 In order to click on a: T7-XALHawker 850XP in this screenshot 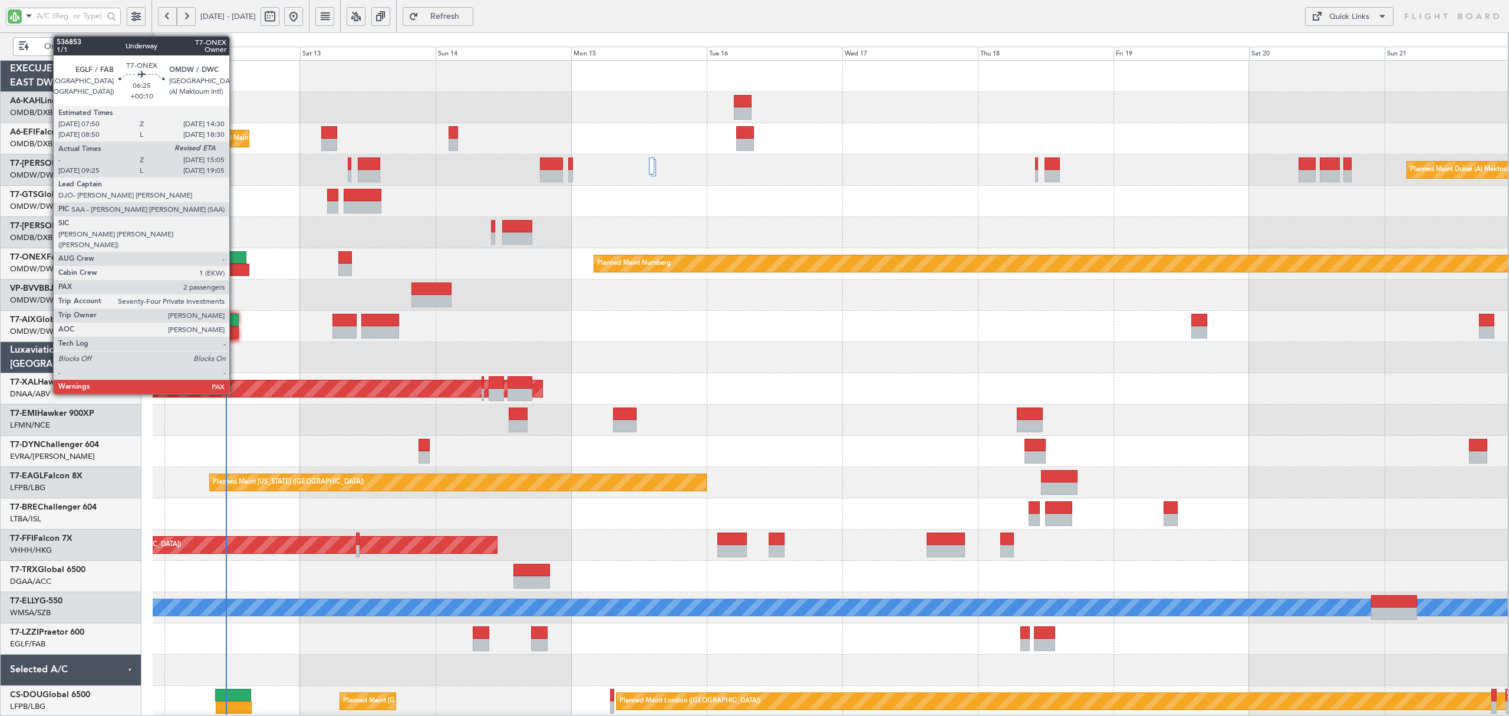, I will do `click(52, 382)`.